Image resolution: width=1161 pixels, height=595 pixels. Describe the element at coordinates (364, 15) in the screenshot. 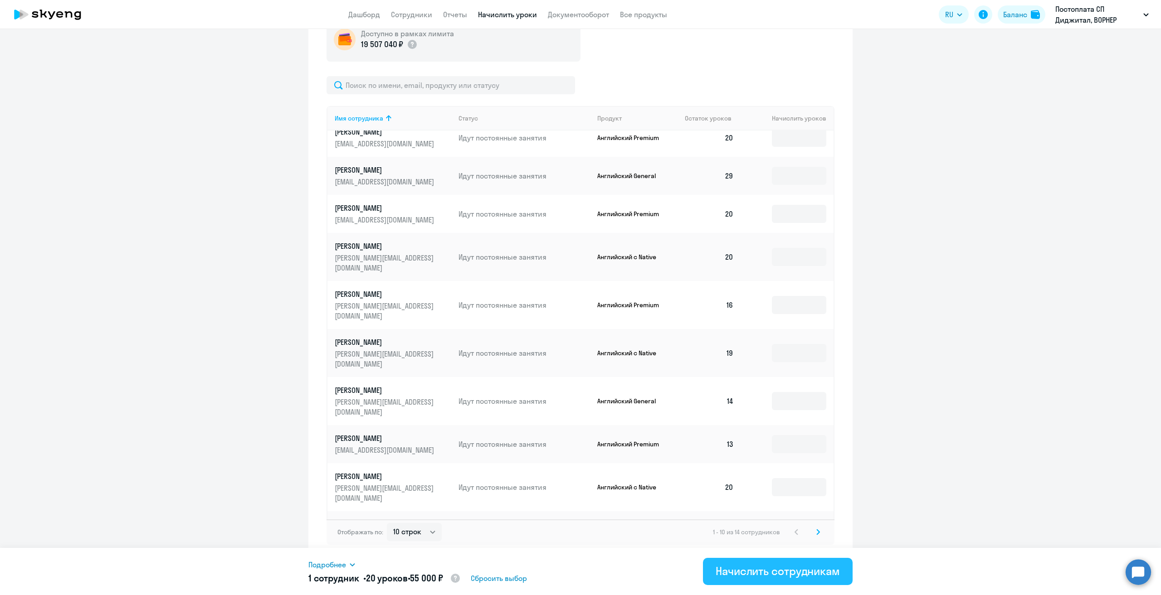

I see `a: Дашборд` at that location.